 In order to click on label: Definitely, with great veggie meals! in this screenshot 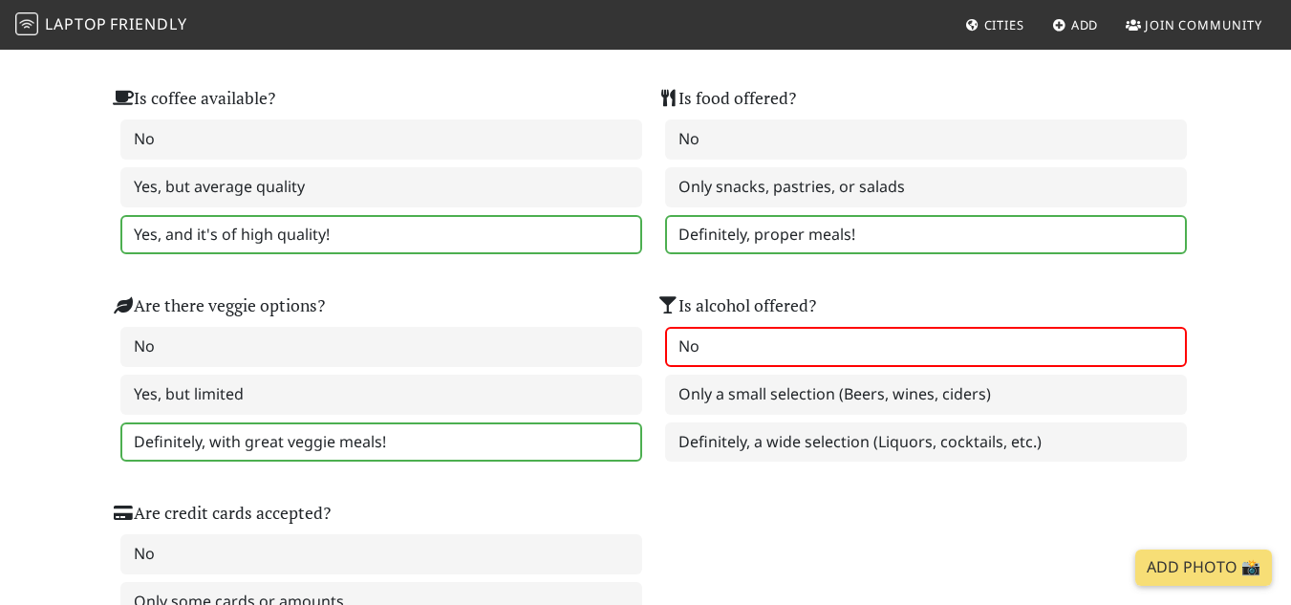, I will do `click(381, 442)`.